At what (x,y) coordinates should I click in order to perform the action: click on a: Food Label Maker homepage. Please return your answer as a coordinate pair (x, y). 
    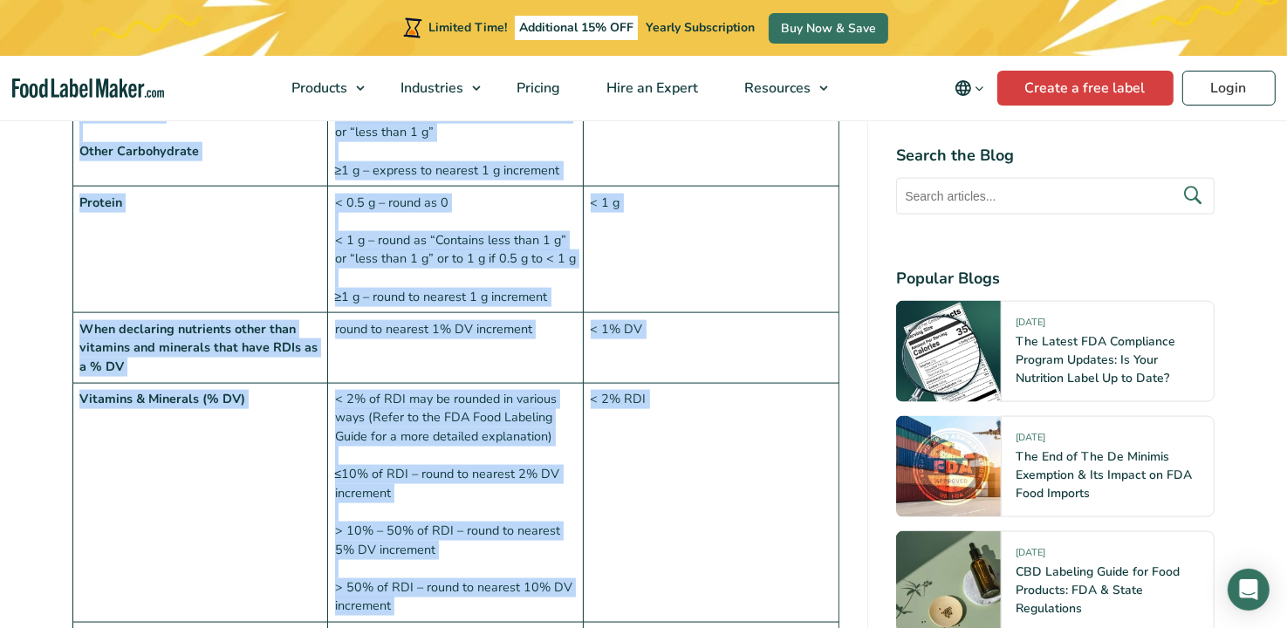
    Looking at the image, I should click on (88, 88).